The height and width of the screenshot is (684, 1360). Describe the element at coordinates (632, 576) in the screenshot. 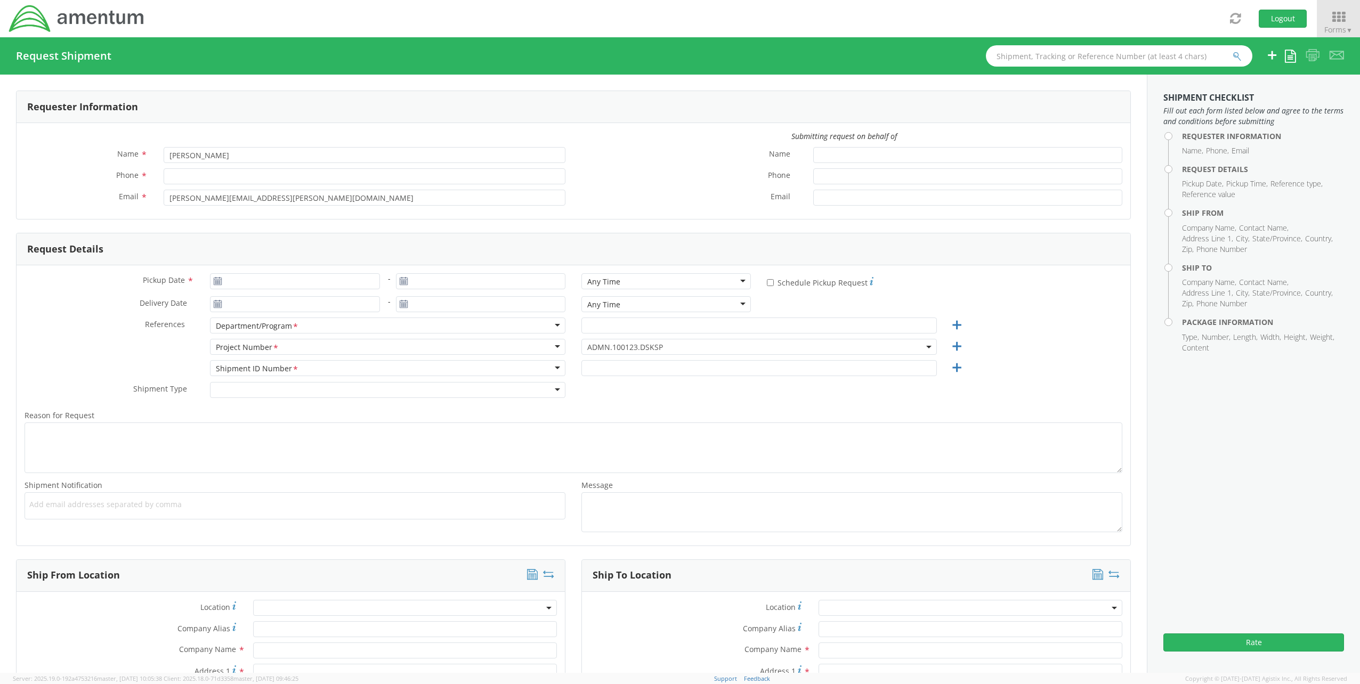

I see `h3: Ship To Location` at that location.